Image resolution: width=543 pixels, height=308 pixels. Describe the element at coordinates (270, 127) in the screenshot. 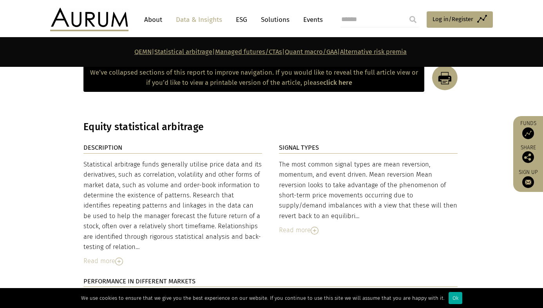

I see `h3: Equity statistical arbitrage` at that location.